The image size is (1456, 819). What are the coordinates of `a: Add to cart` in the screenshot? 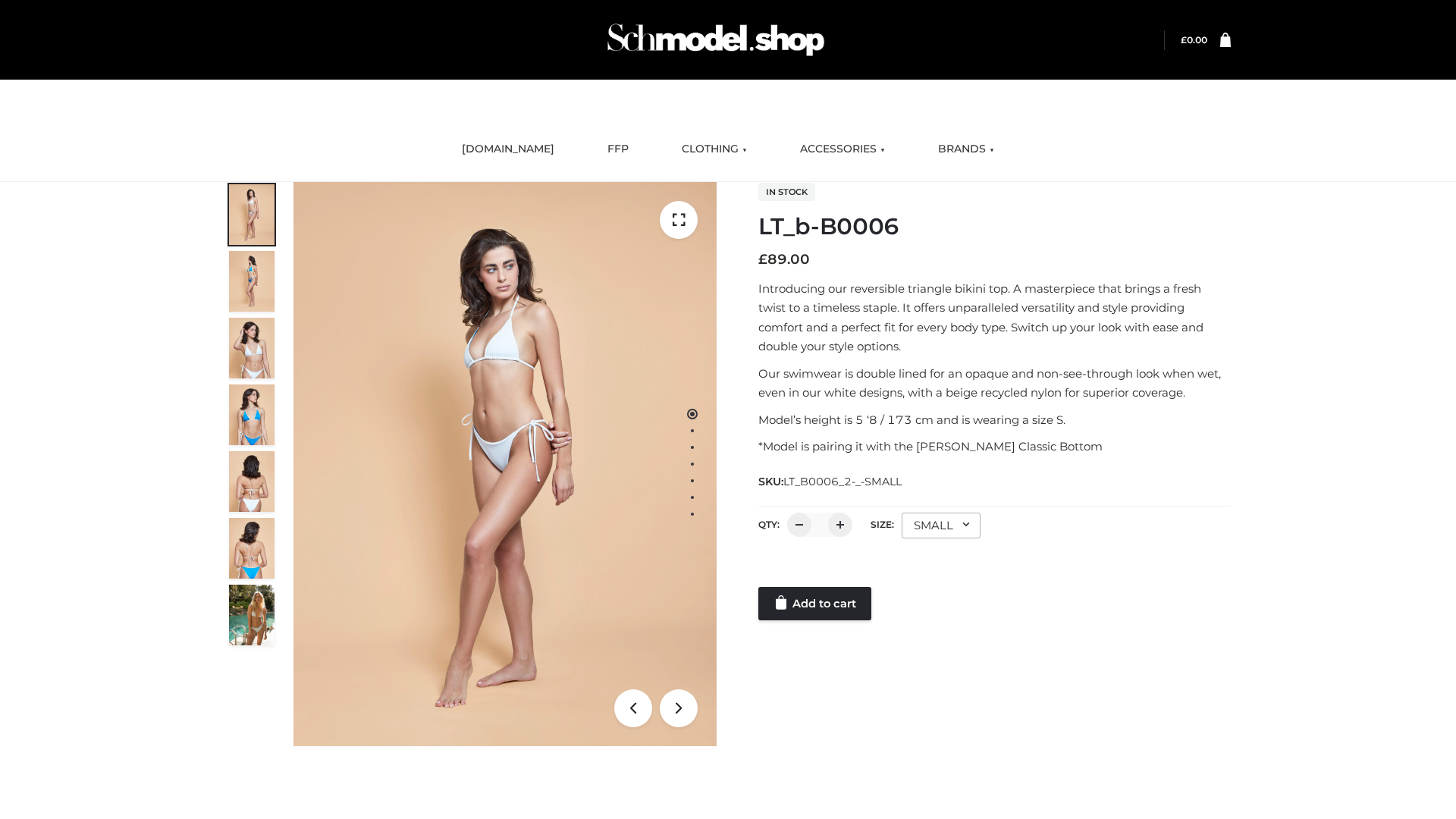 It's located at (815, 603).